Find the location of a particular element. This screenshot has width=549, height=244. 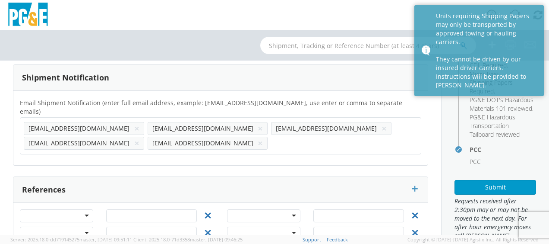

a: Support is located at coordinates (312, 239).